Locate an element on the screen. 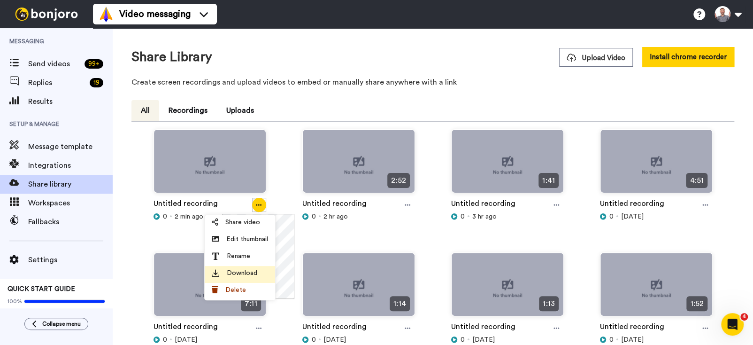 The image size is (753, 345). span: Settings is located at coordinates (70, 260).